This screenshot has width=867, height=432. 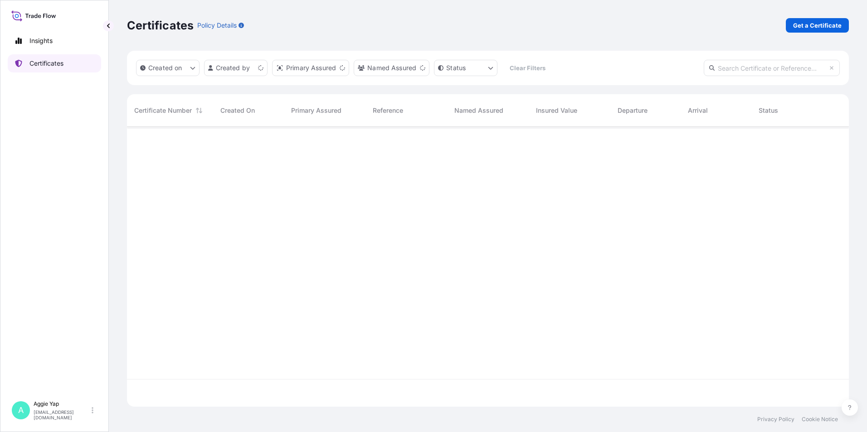 What do you see at coordinates (817, 25) in the screenshot?
I see `p: Get a Certificate` at bounding box center [817, 25].